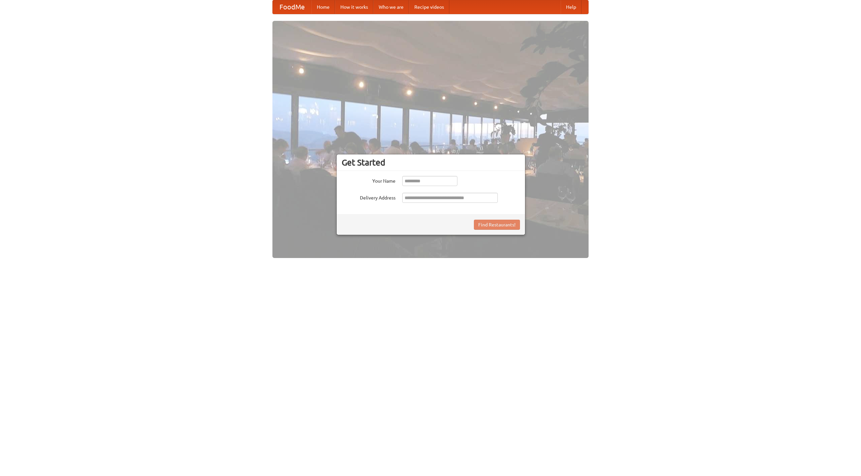 This screenshot has height=476, width=861. What do you see at coordinates (571, 7) in the screenshot?
I see `a: Help` at bounding box center [571, 7].